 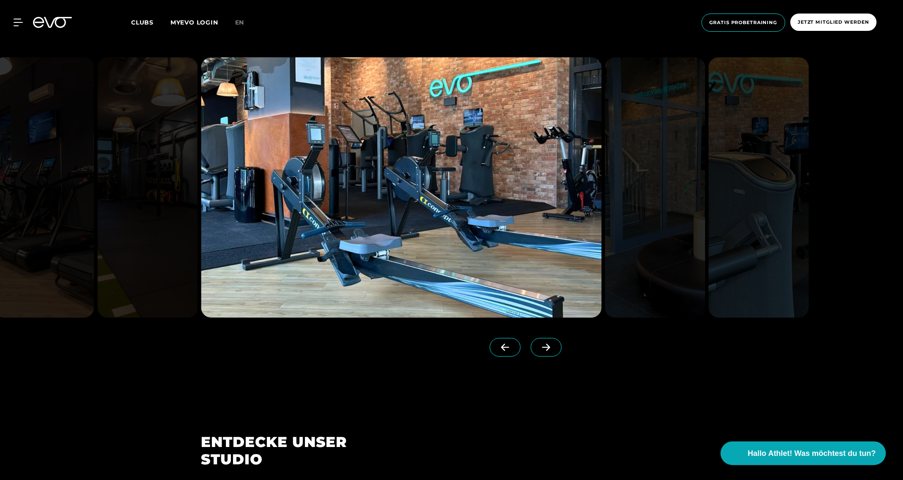 I want to click on a: Clubs, so click(x=151, y=22).